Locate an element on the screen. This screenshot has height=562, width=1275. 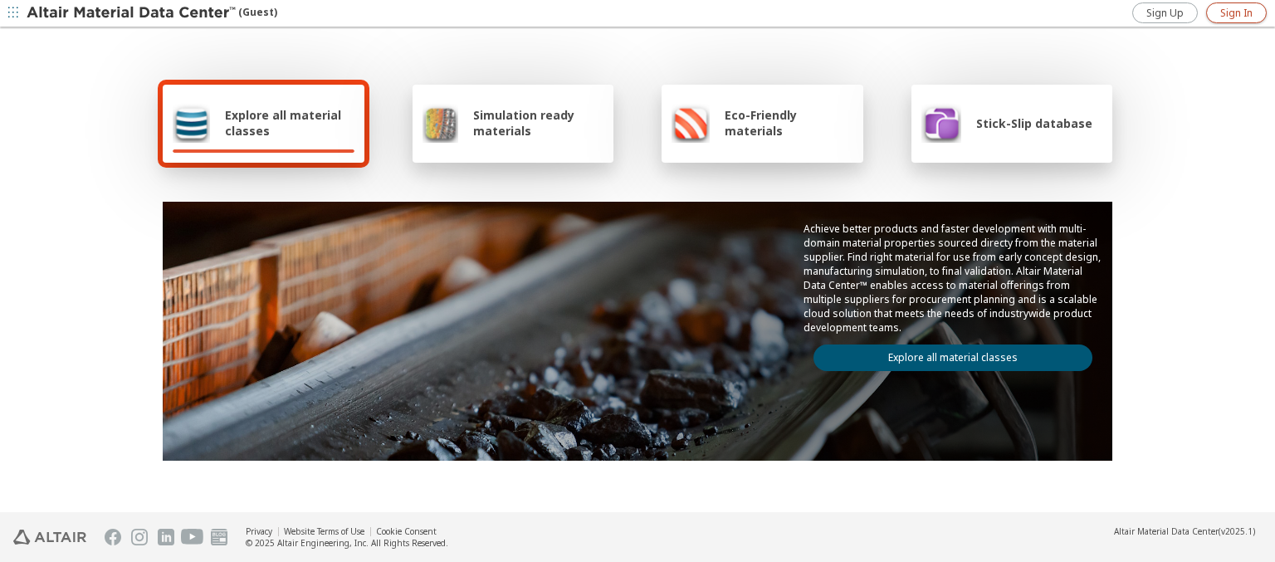
span: Simulation ready materials is located at coordinates (538, 123).